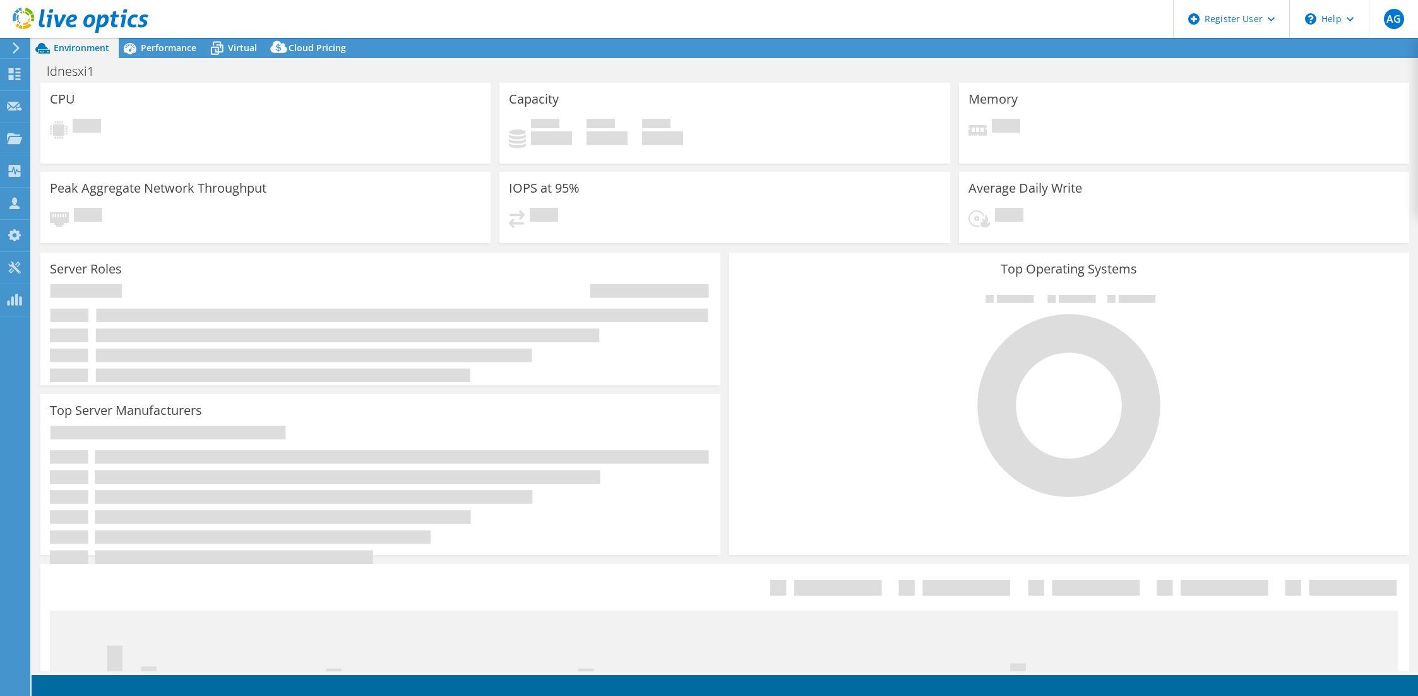 The width and height of the screenshot is (1418, 696). Describe the element at coordinates (317, 47) in the screenshot. I see `span: Cloud Pricing` at that location.